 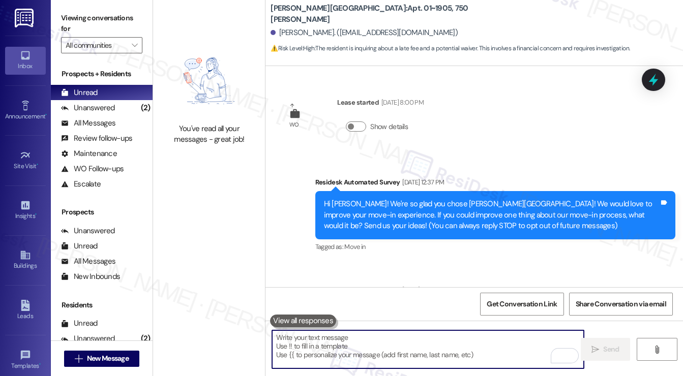 What do you see at coordinates (522, 304) in the screenshot?
I see `span: Get Conversation Link` at bounding box center [522, 304].